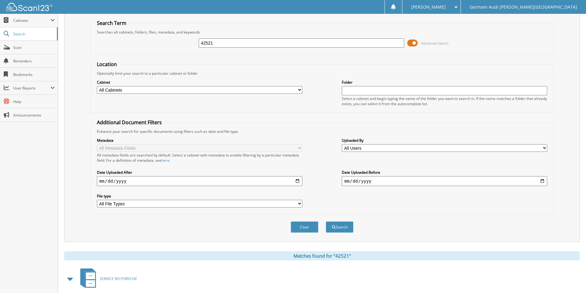 The image size is (586, 293). Describe the element at coordinates (112, 23) in the screenshot. I see `legend: Search Term` at that location.